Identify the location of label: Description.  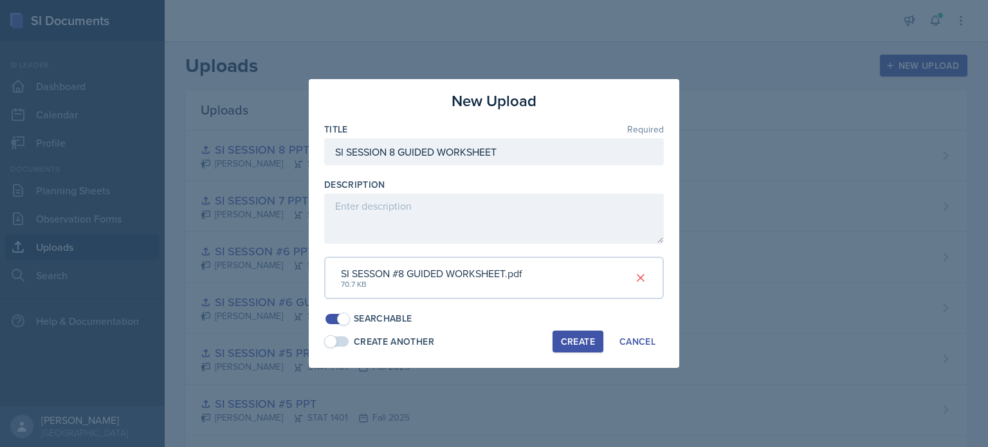
(354, 185).